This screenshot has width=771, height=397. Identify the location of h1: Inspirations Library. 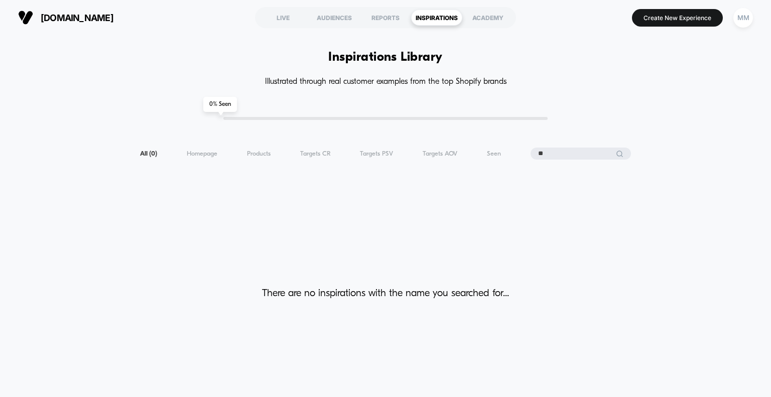
(386, 57).